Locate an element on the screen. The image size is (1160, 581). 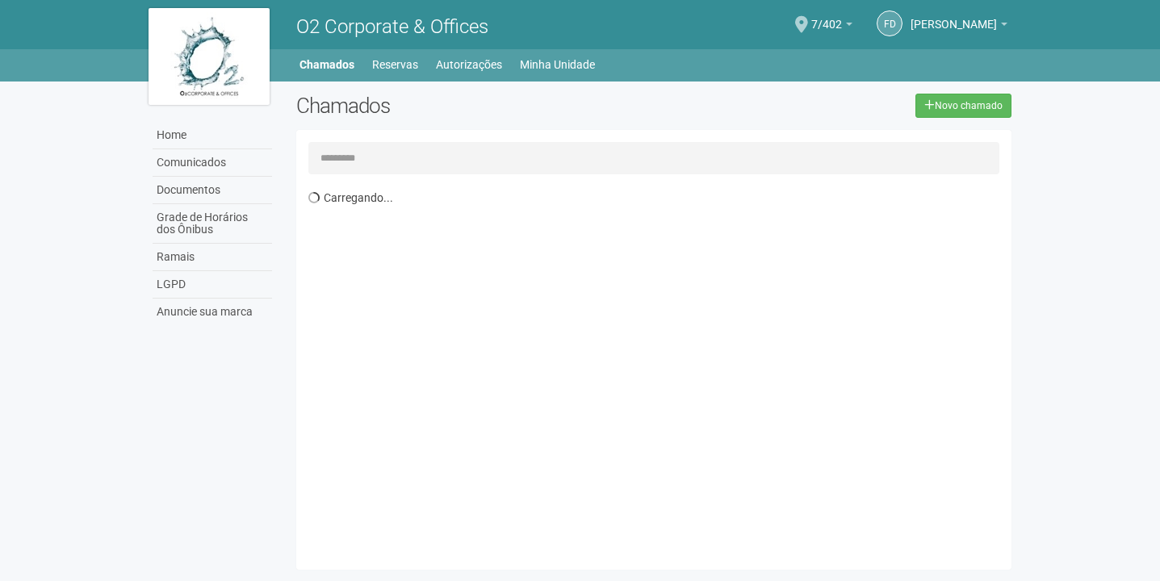
a: Reservas is located at coordinates (395, 65).